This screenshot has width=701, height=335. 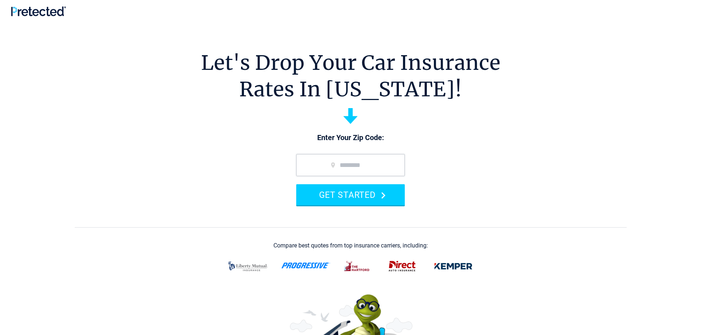 What do you see at coordinates (350, 195) in the screenshot?
I see `button: GET STARTED` at bounding box center [350, 195].